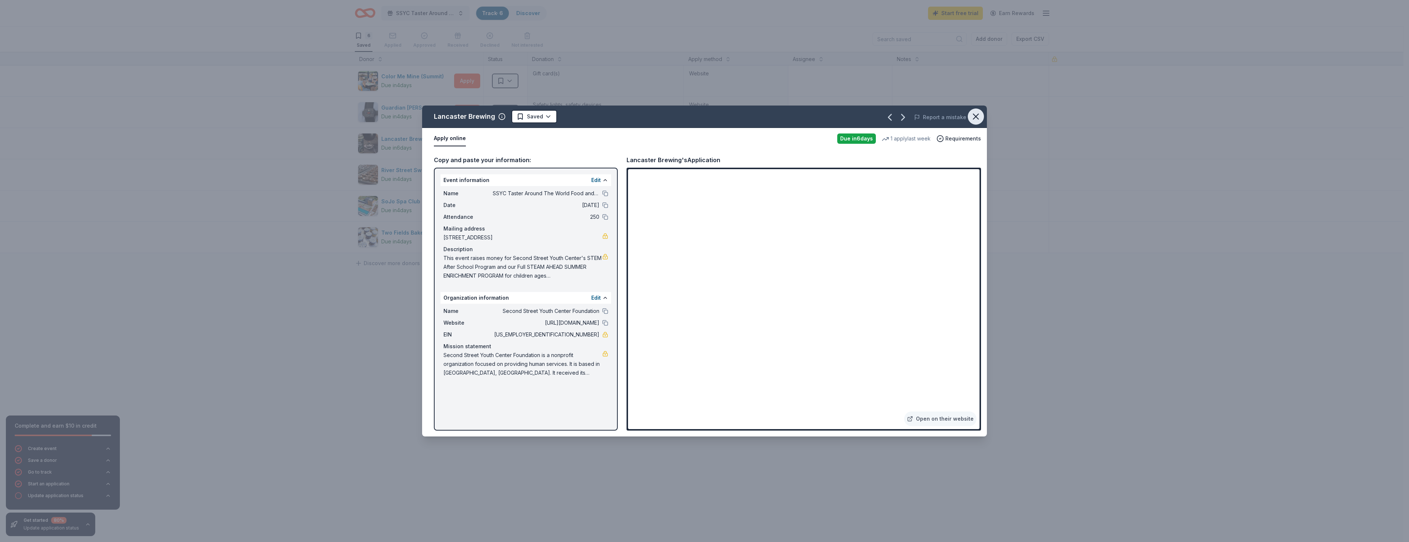 This screenshot has height=542, width=1409. I want to click on div: Event information, so click(526, 180).